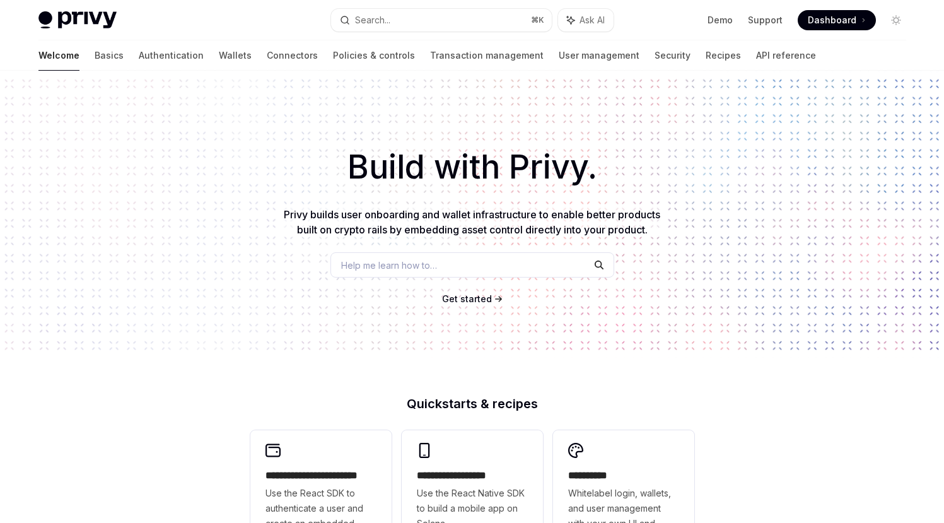 This screenshot has width=944, height=523. What do you see at coordinates (389, 265) in the screenshot?
I see `span: Help me learn how to…` at bounding box center [389, 265].